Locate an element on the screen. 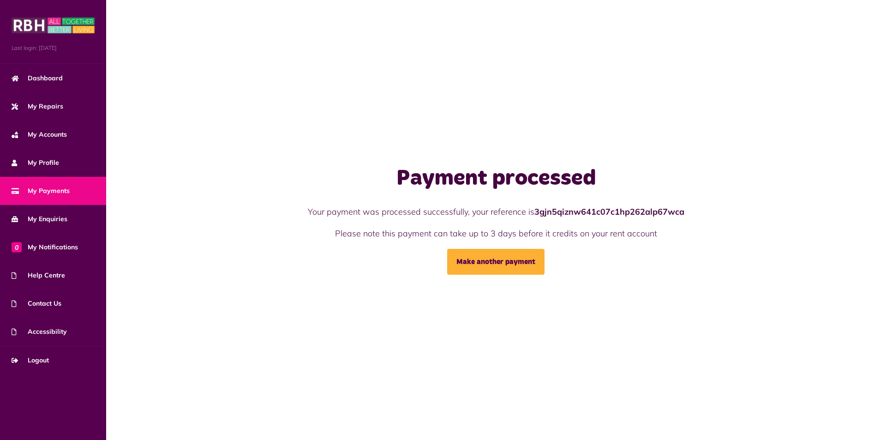 This screenshot has height=440, width=886. a: Make another payment is located at coordinates (495, 262).